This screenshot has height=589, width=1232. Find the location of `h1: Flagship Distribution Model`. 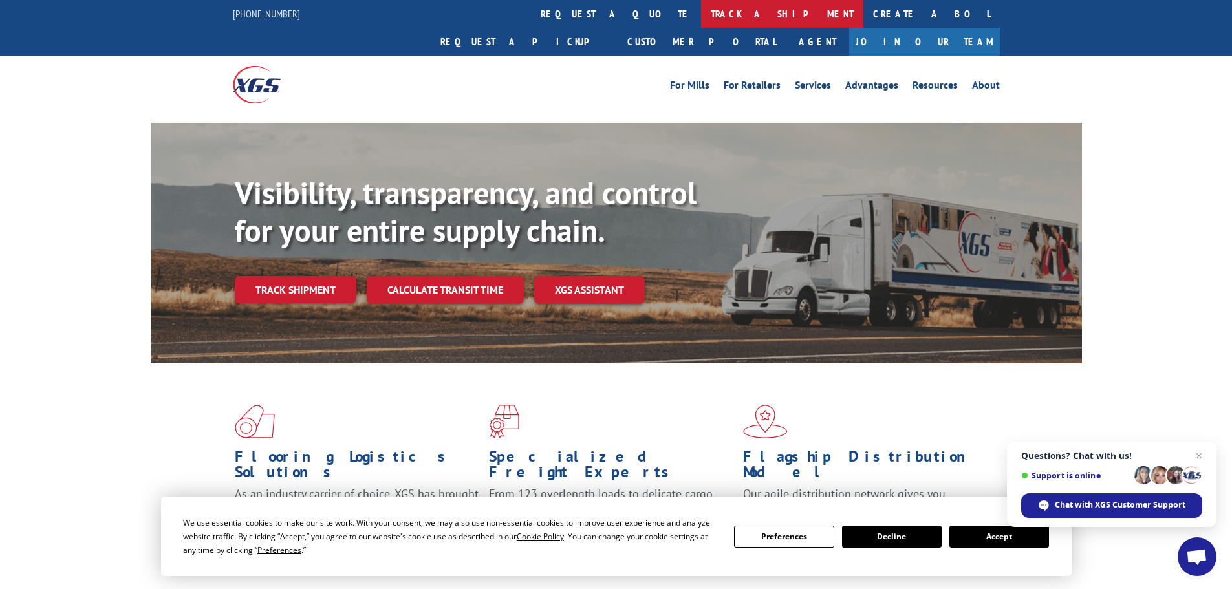

h1: Flagship Distribution Model is located at coordinates (866, 468).